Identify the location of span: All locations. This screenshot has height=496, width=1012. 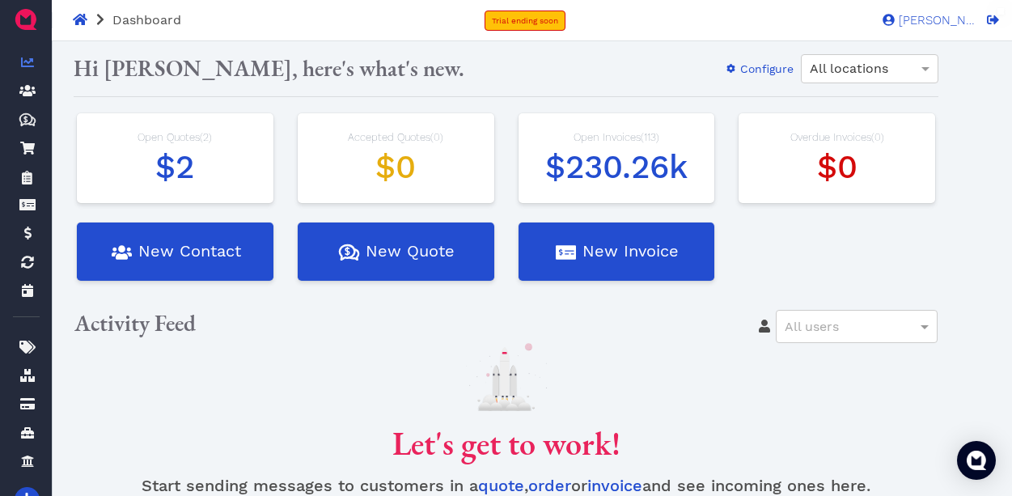
(848, 68).